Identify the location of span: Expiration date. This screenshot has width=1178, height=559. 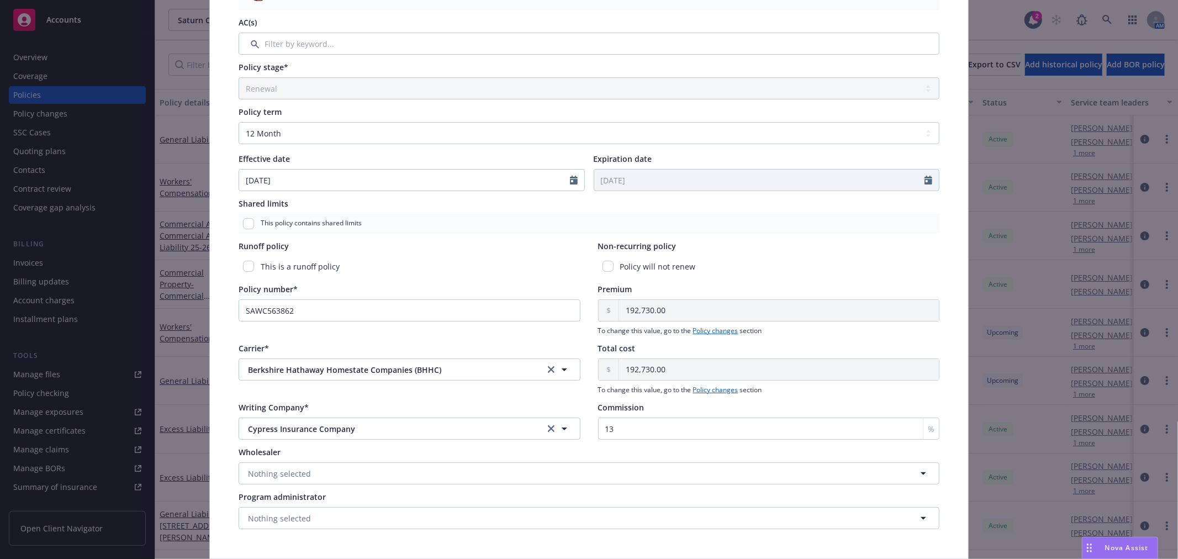
(623, 159).